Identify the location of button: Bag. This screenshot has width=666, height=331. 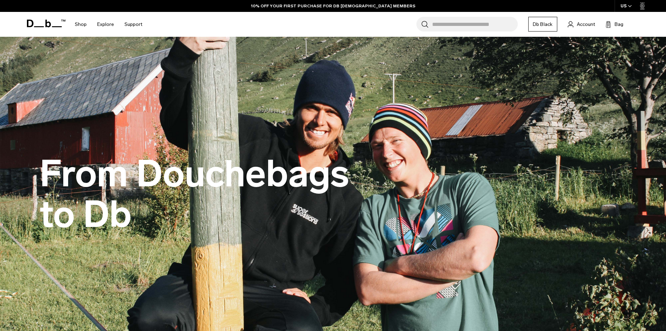
(615, 24).